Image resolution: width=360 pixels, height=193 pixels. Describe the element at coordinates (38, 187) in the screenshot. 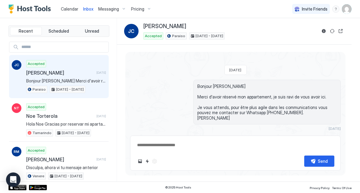

I see `div: Google Play Store` at that location.